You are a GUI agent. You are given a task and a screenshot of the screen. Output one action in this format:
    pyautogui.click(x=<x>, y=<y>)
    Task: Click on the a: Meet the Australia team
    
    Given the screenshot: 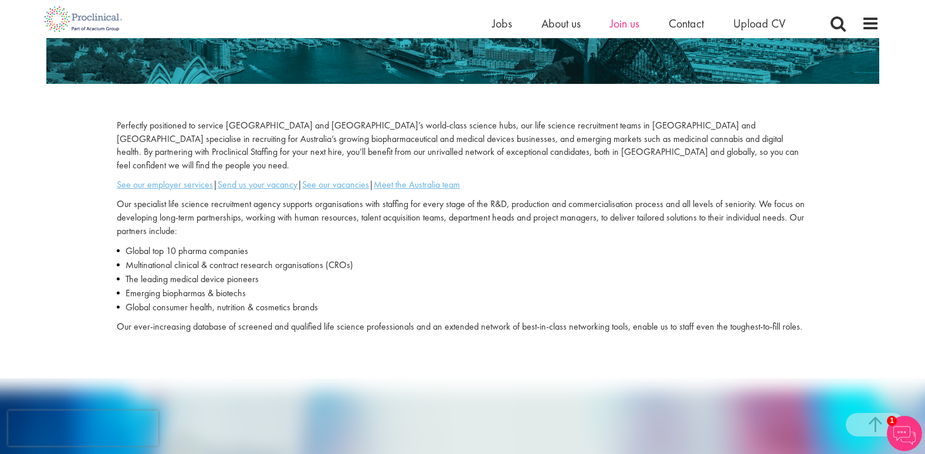 What is the action you would take?
    pyautogui.click(x=417, y=184)
    